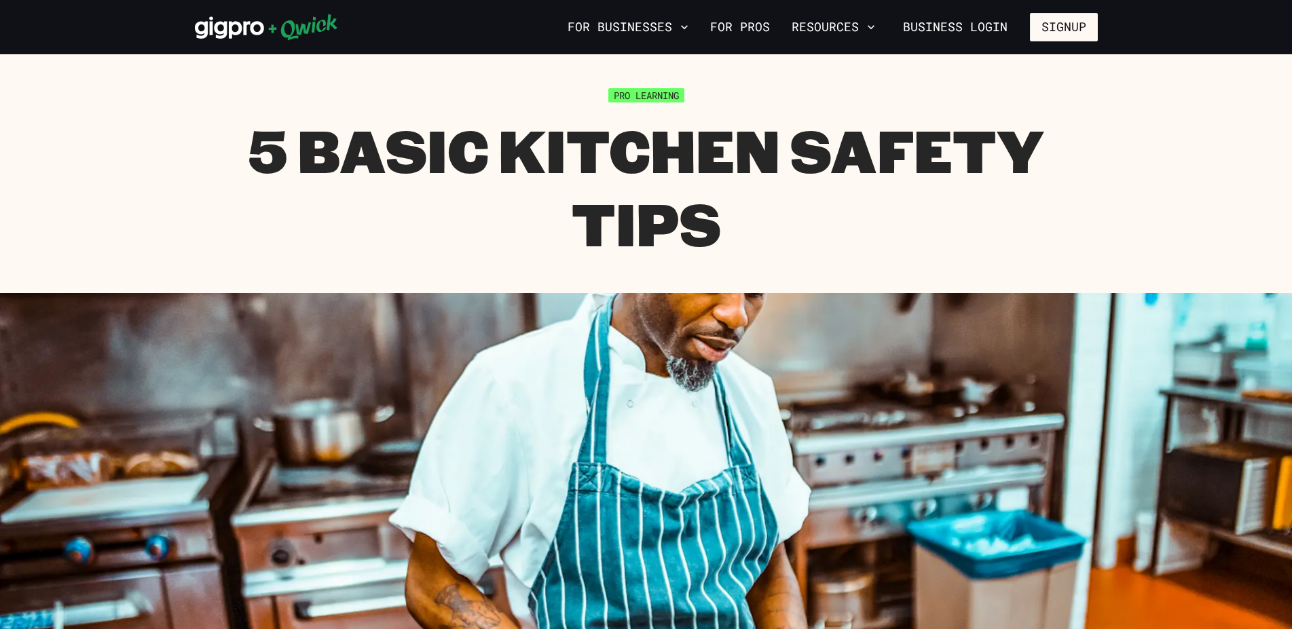 This screenshot has height=629, width=1292. I want to click on span: Pro Learning, so click(646, 95).